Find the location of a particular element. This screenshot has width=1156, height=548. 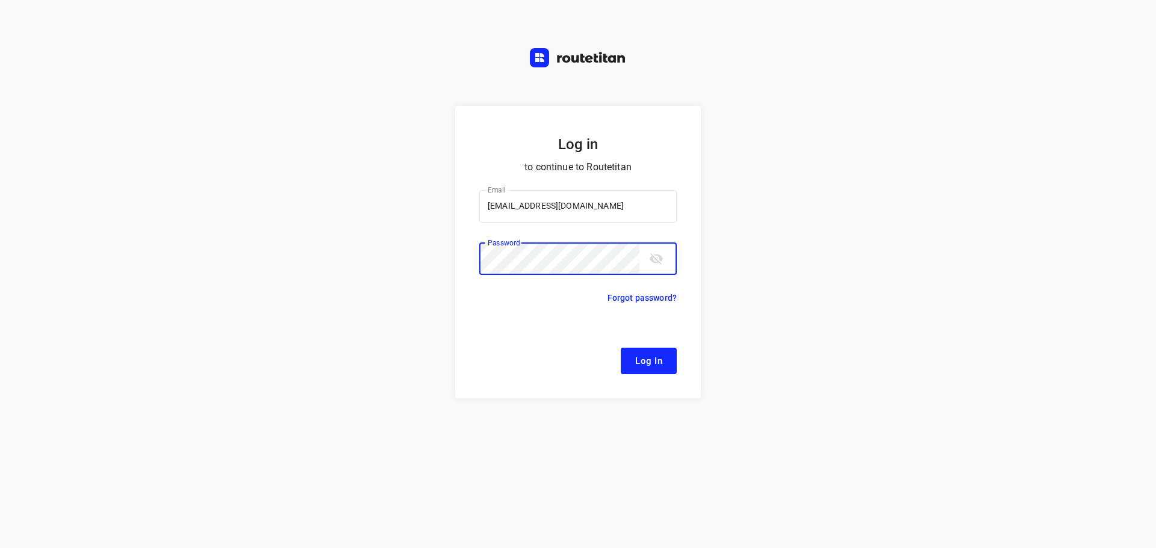

button: Log In is located at coordinates (648, 361).